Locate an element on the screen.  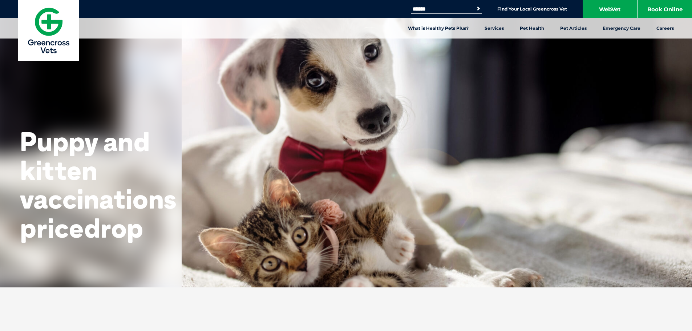
a: Emergency Care is located at coordinates (621, 28).